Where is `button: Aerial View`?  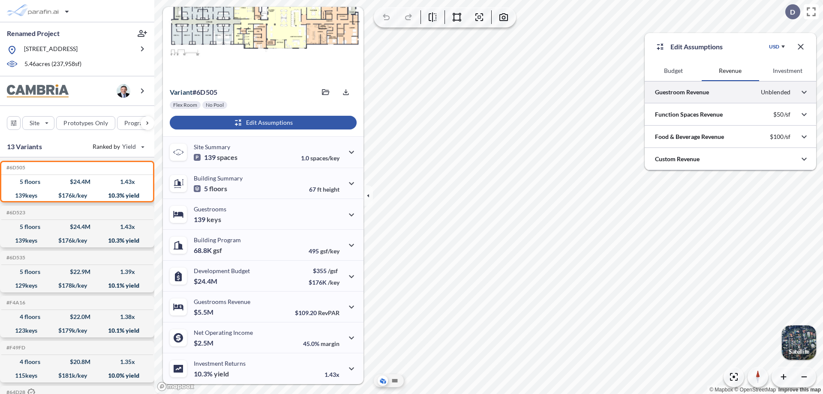 button: Aerial View is located at coordinates (383, 381).